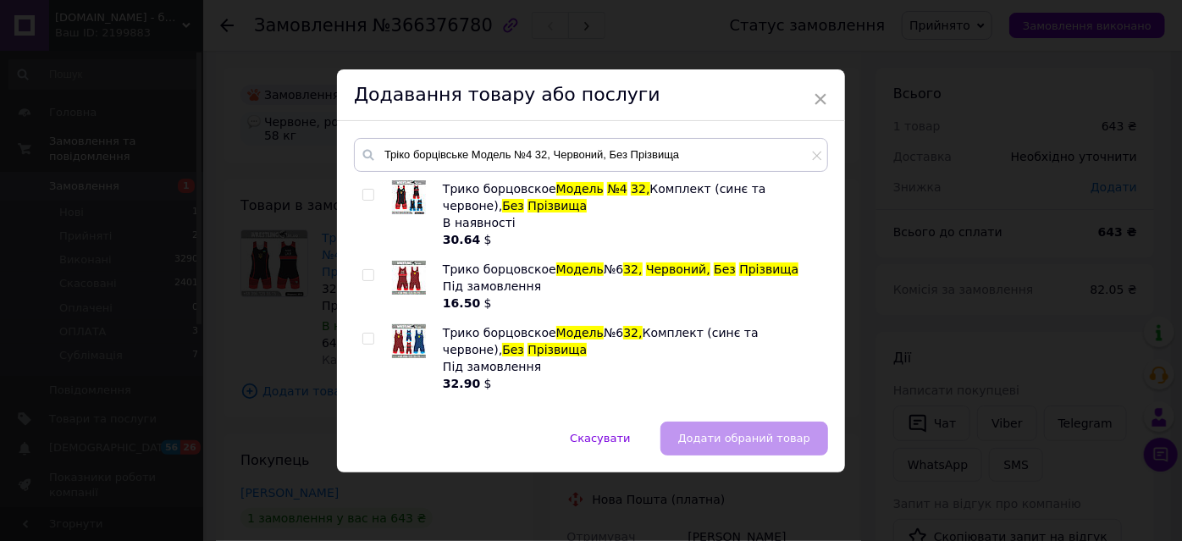 This screenshot has width=1182, height=541. Describe the element at coordinates (461, 240) in the screenshot. I see `b: 30.64` at that location.